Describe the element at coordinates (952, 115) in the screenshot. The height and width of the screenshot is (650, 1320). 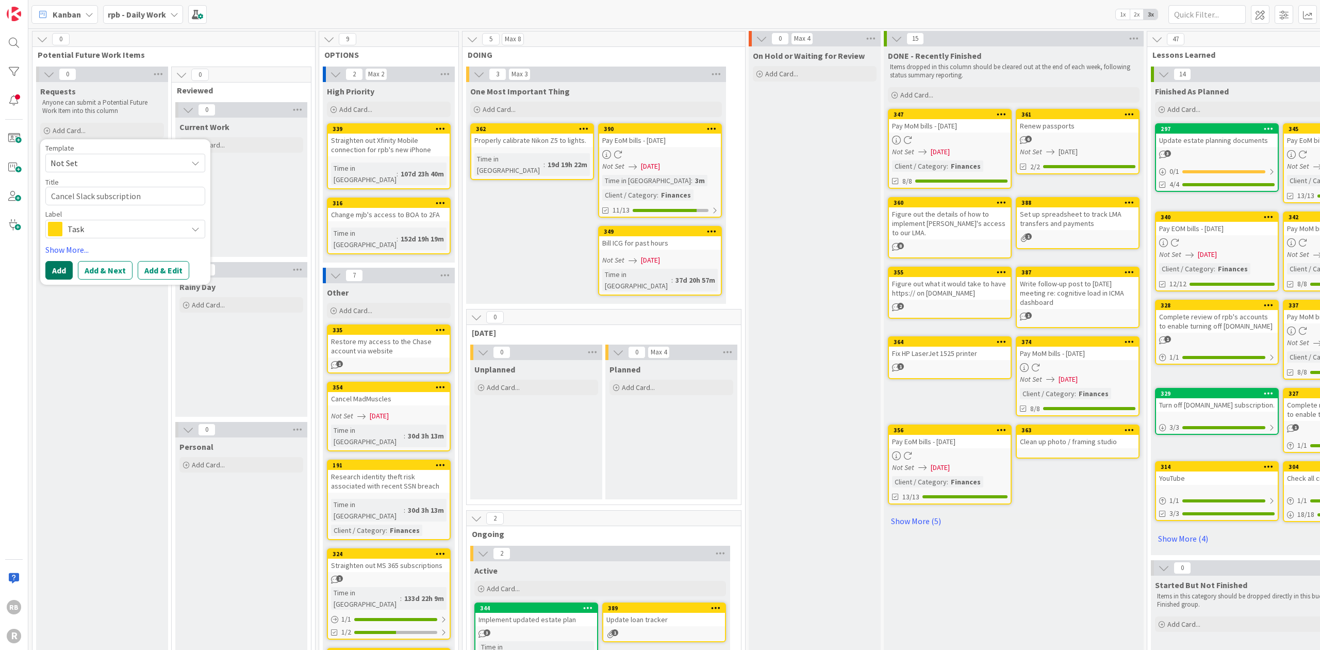
I see `div: 347` at that location.